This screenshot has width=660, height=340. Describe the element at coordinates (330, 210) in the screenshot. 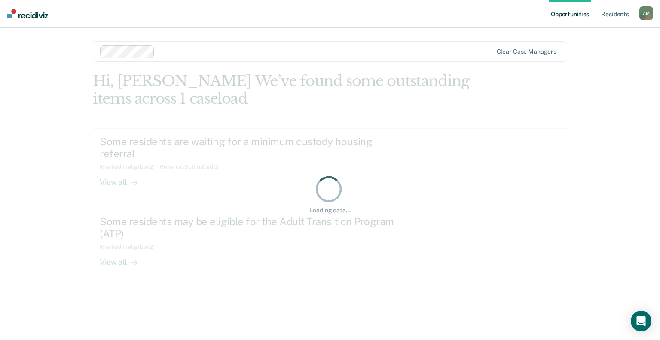

I see `div: Loading data...` at that location.